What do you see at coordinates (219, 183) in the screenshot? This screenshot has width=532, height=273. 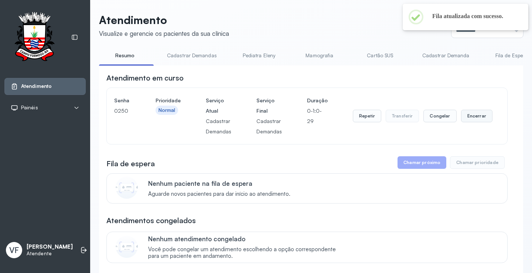 I see `p: Nenhum paciente na fila de espera` at bounding box center [219, 183].